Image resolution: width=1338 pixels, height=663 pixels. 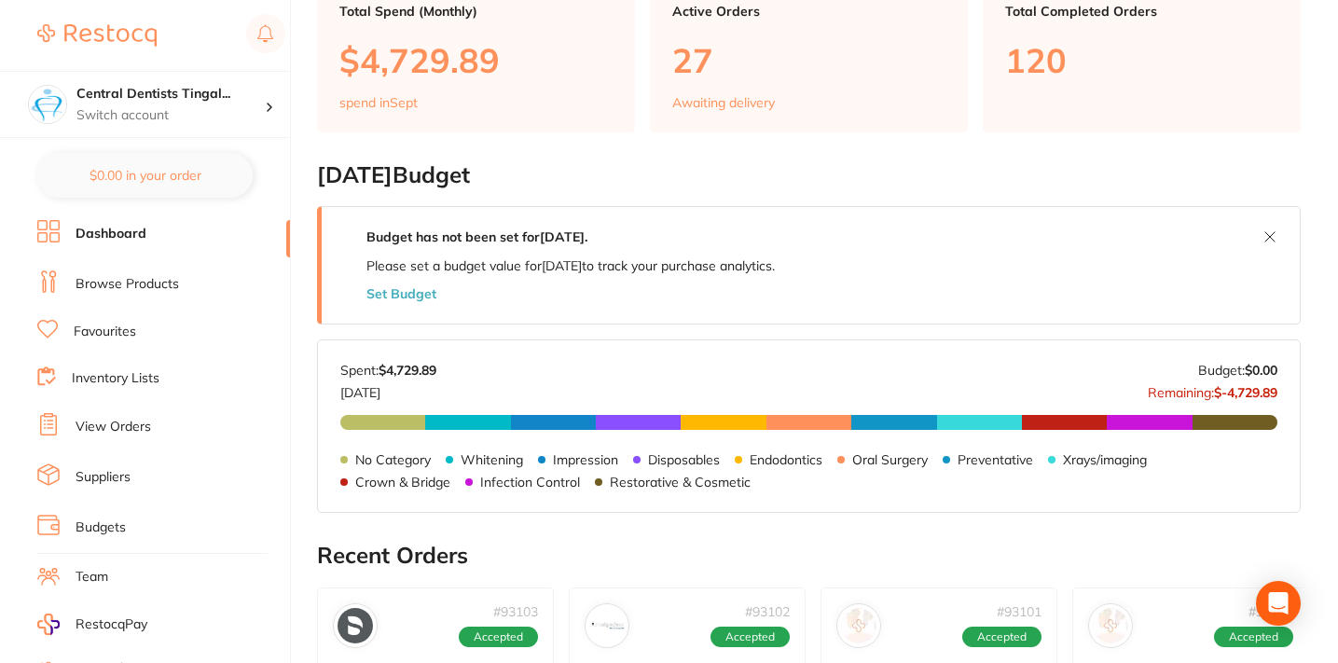 I want to click on span: RestocqPay, so click(x=111, y=625).